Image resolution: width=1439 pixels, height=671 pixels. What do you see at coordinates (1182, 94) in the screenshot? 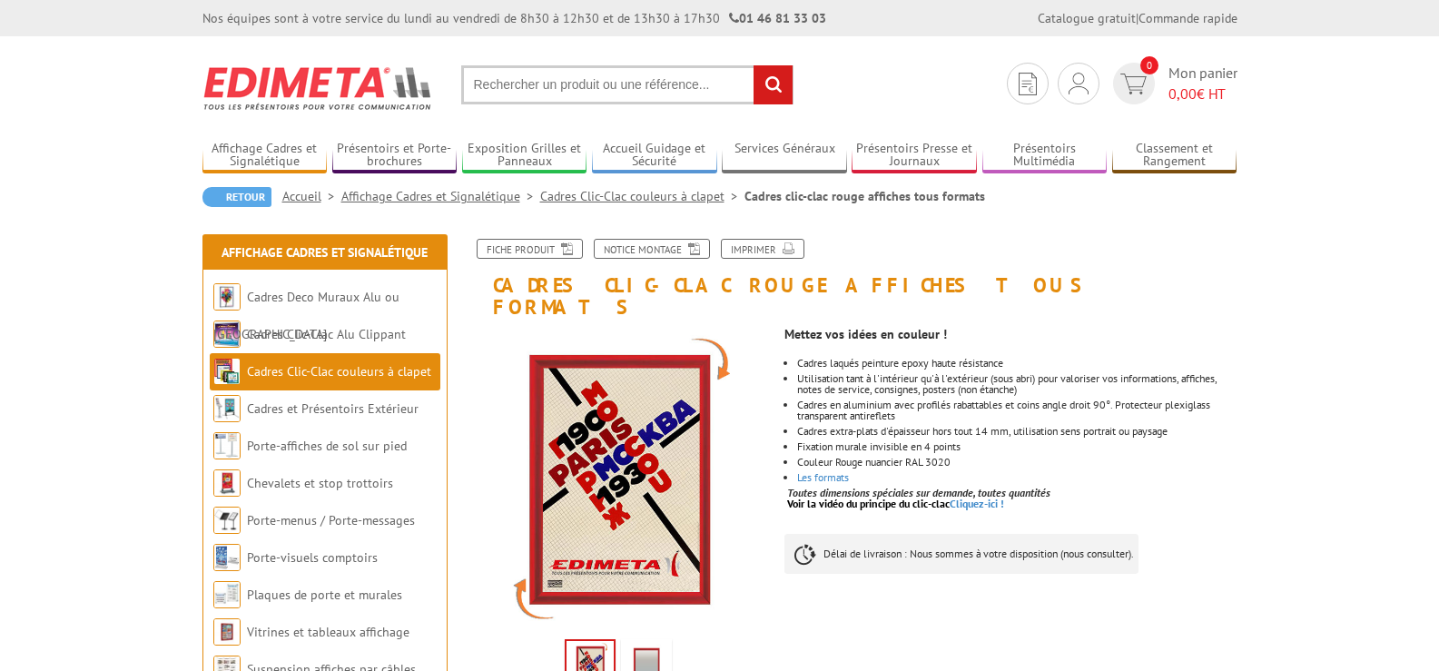
I see `span: 0,00` at bounding box center [1182, 94].